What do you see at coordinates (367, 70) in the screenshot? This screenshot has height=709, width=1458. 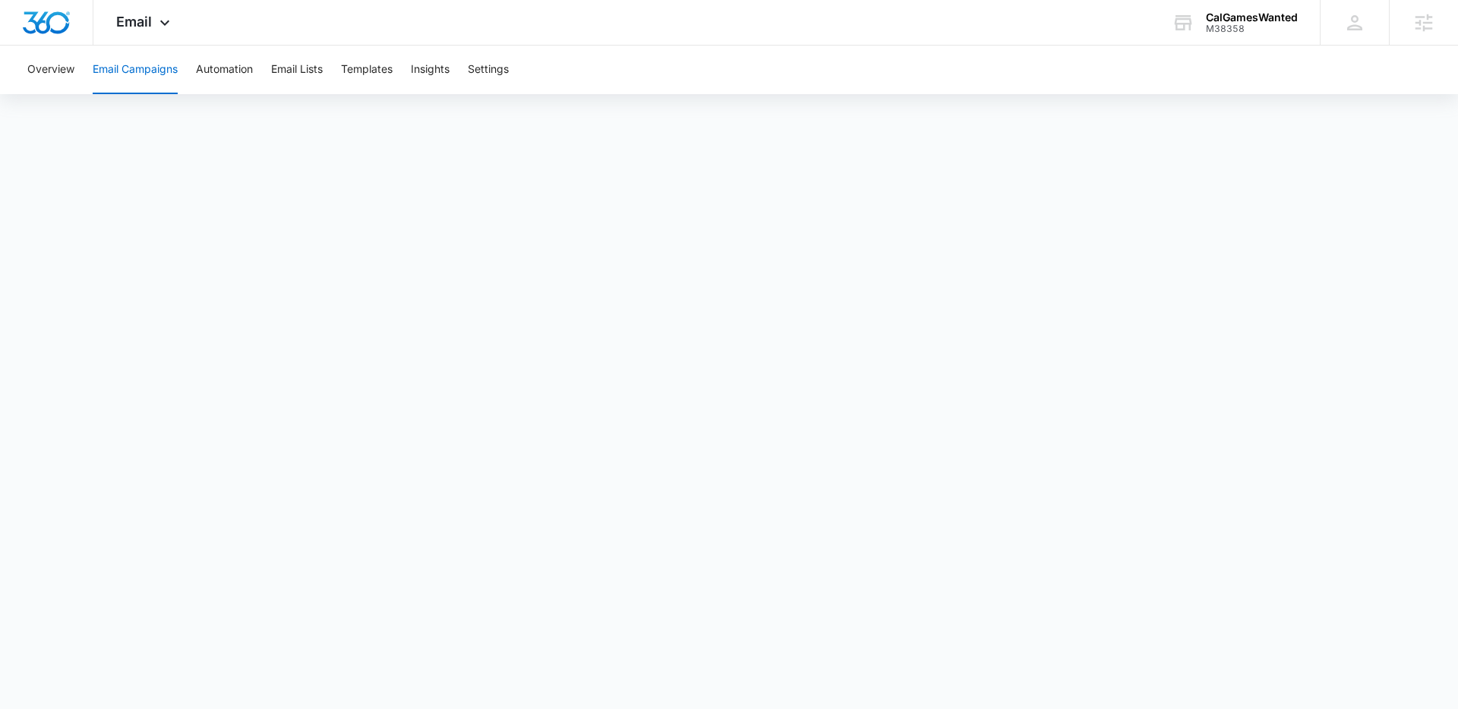 I see `button: Templates` at bounding box center [367, 70].